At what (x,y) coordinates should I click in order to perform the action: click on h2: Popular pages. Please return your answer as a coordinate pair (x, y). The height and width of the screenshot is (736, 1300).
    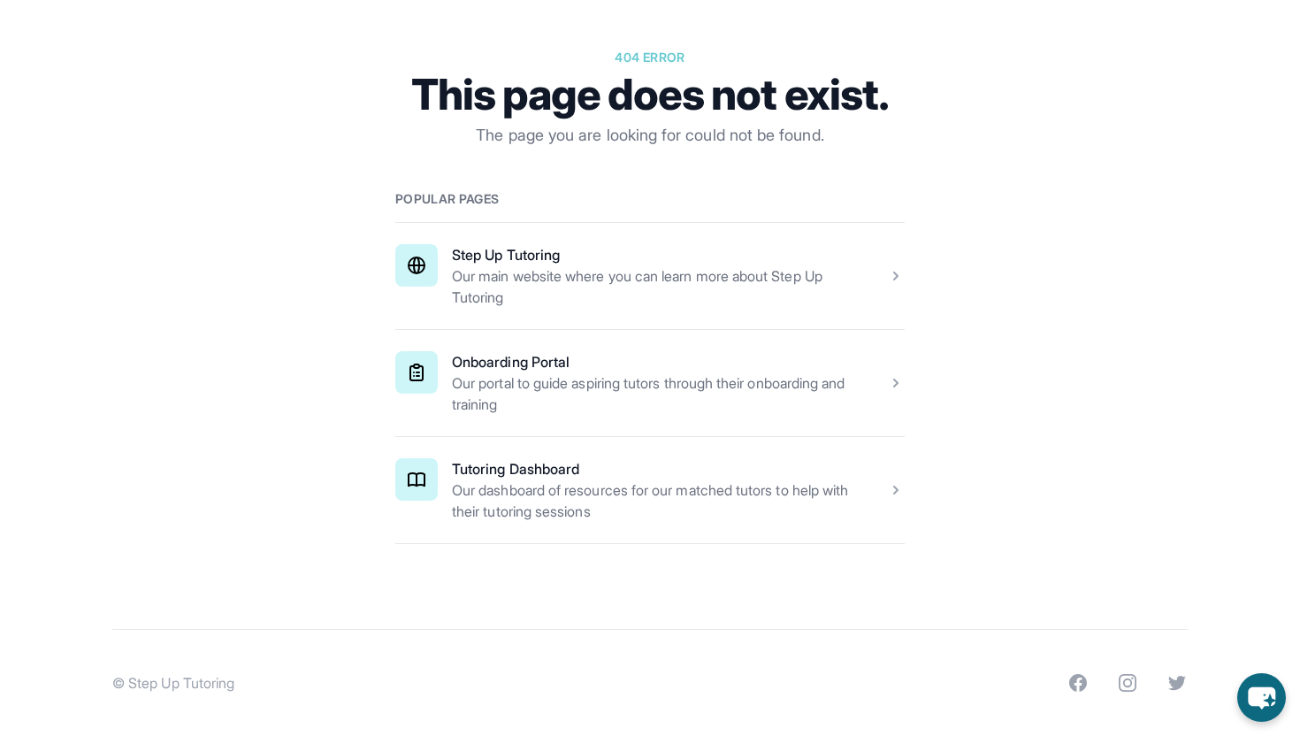
    Looking at the image, I should click on (650, 199).